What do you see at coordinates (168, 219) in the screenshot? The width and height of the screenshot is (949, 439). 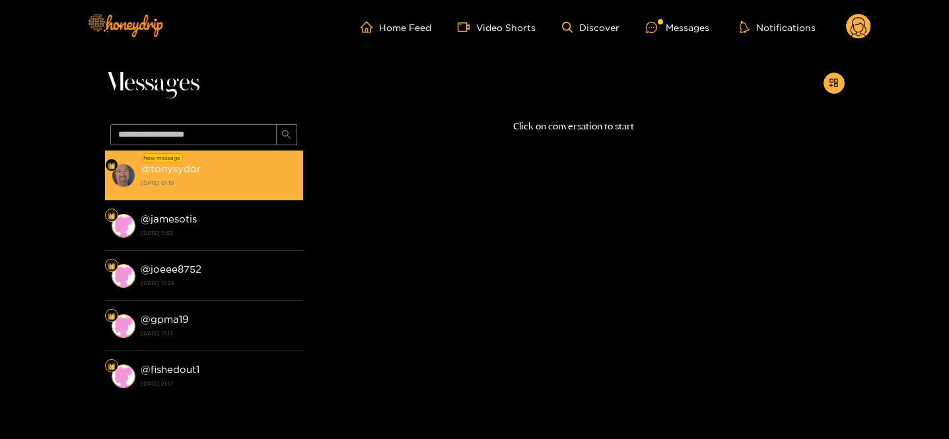 I see `strong: @ jamesotis` at bounding box center [168, 219].